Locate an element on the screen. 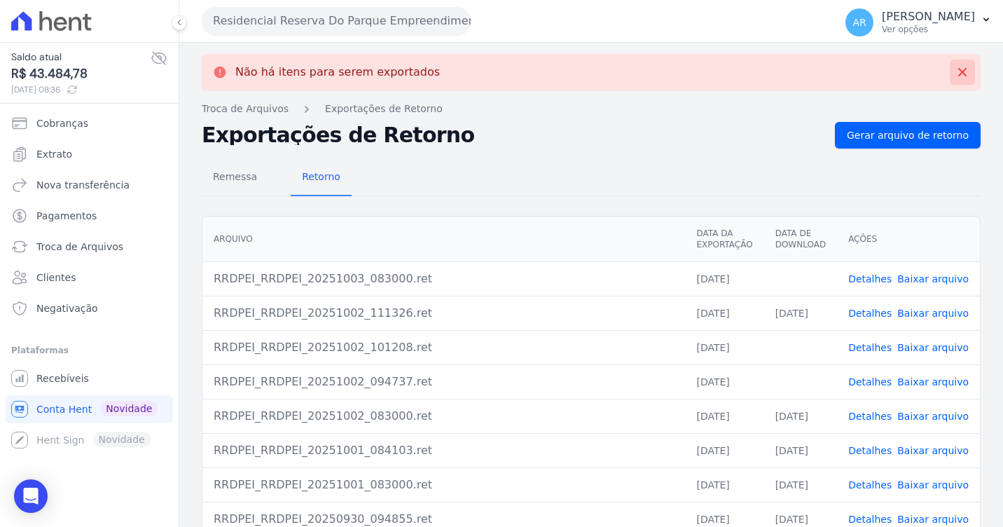 This screenshot has width=1003, height=527. span: R$ 43.484,78 is located at coordinates (81, 74).